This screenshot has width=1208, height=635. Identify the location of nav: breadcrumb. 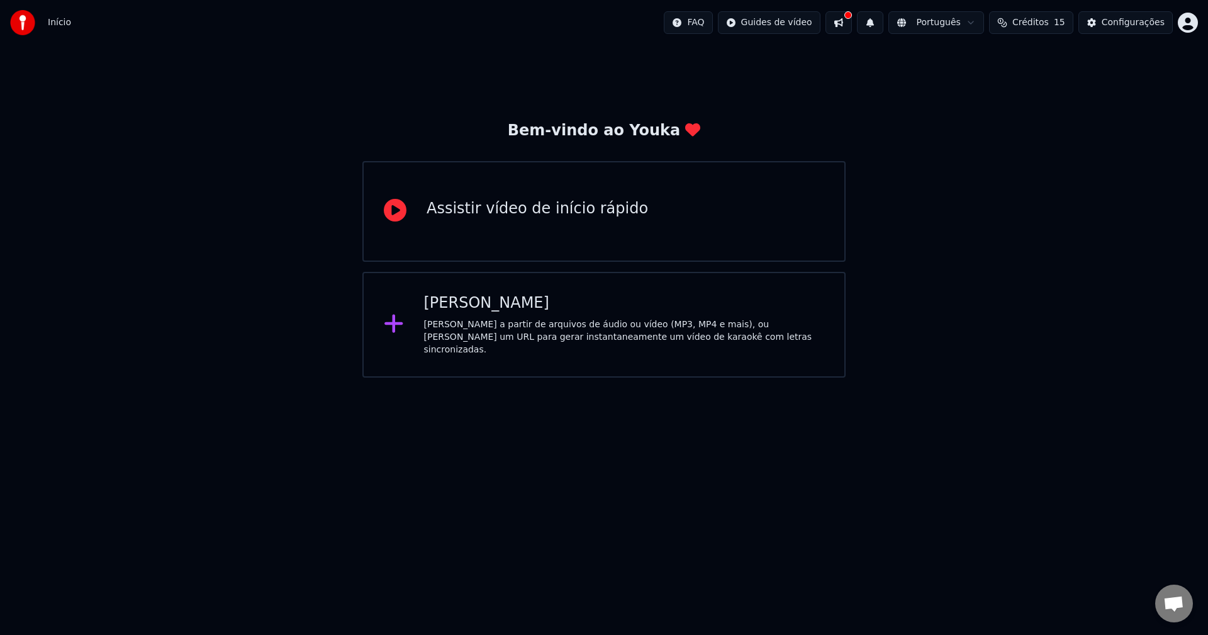
(59, 23).